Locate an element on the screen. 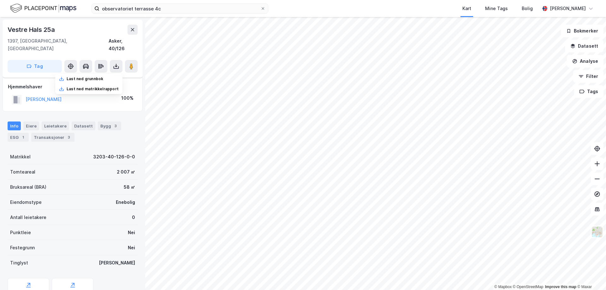 This screenshot has width=606, height=290. img: Z is located at coordinates (597, 232).